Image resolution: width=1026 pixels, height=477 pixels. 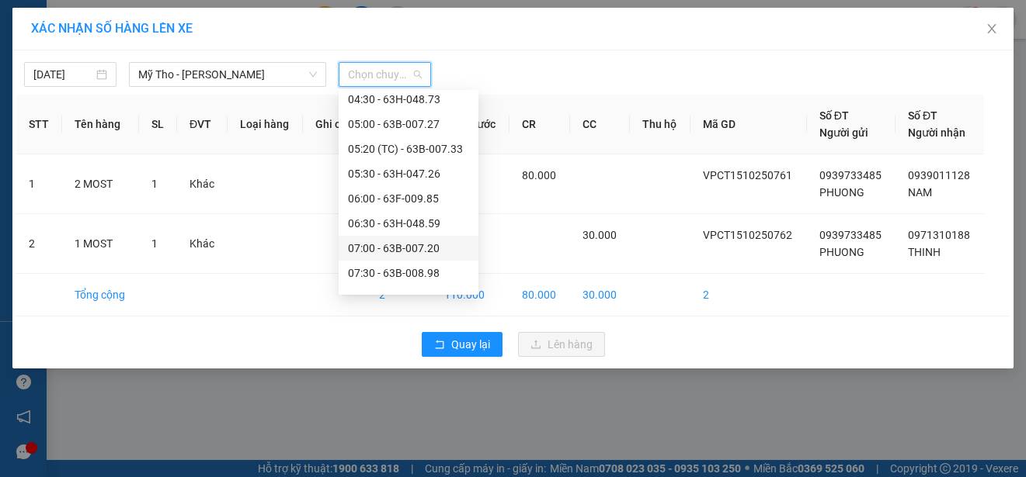 What do you see at coordinates (924, 252) in the screenshot?
I see `span: THINH` at bounding box center [924, 252].